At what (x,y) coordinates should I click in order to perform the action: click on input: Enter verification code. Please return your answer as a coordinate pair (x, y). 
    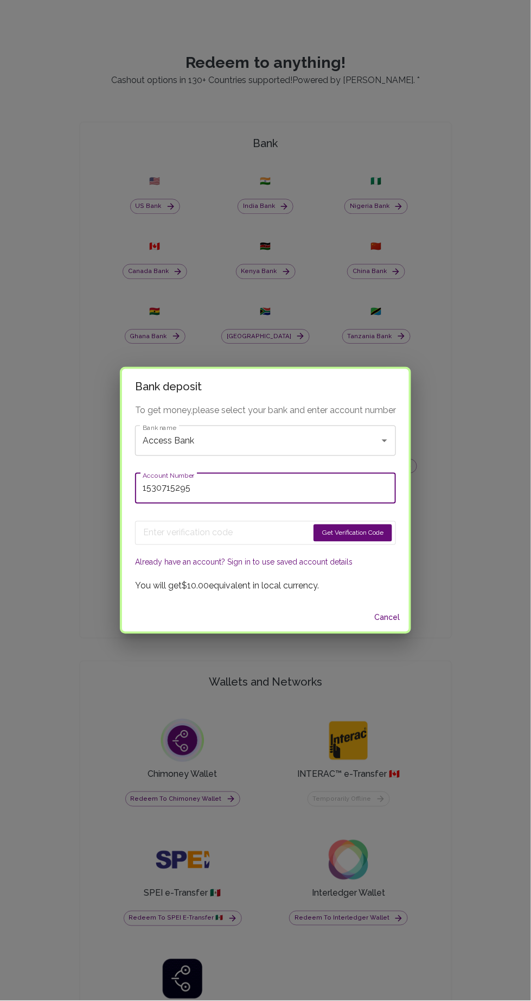
    Looking at the image, I should click on (226, 533).